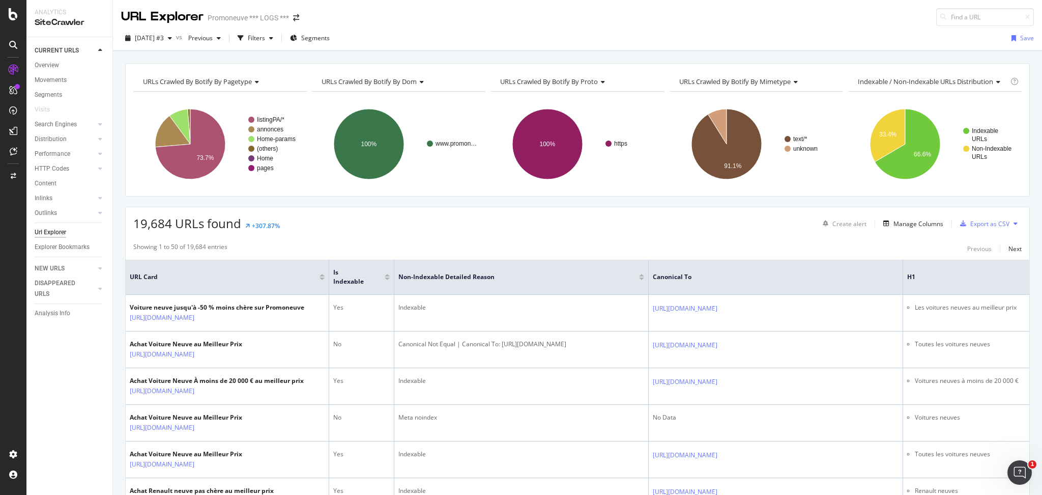 The image size is (1042, 495). Describe the element at coordinates (735, 81) in the screenshot. I see `span: URLs Crawled By Botify By mimetype` at that location.